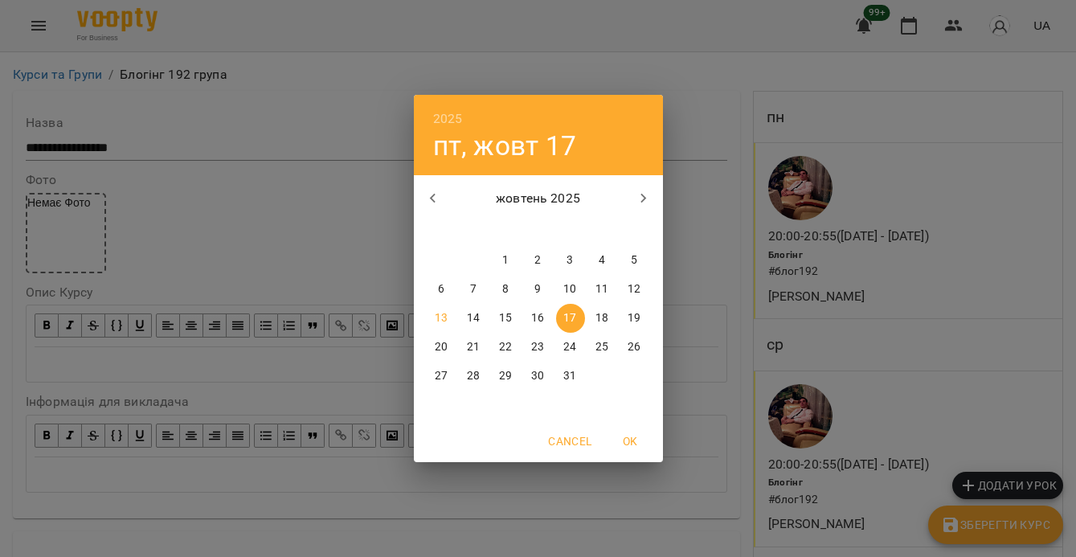 The height and width of the screenshot is (557, 1076). I want to click on p: 7, so click(473, 289).